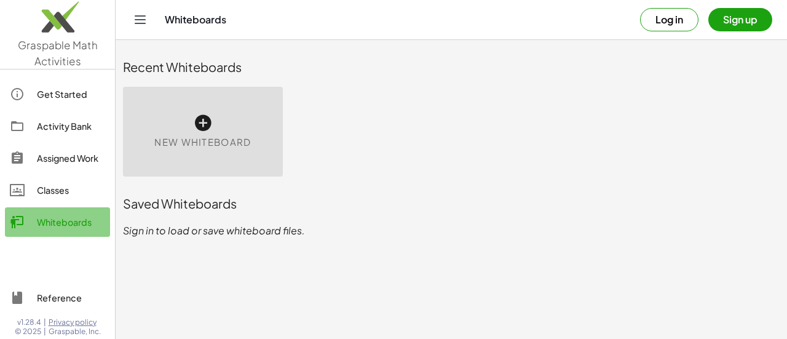 This screenshot has height=339, width=787. What do you see at coordinates (71, 126) in the screenshot?
I see `div: Activity Bank` at bounding box center [71, 126].